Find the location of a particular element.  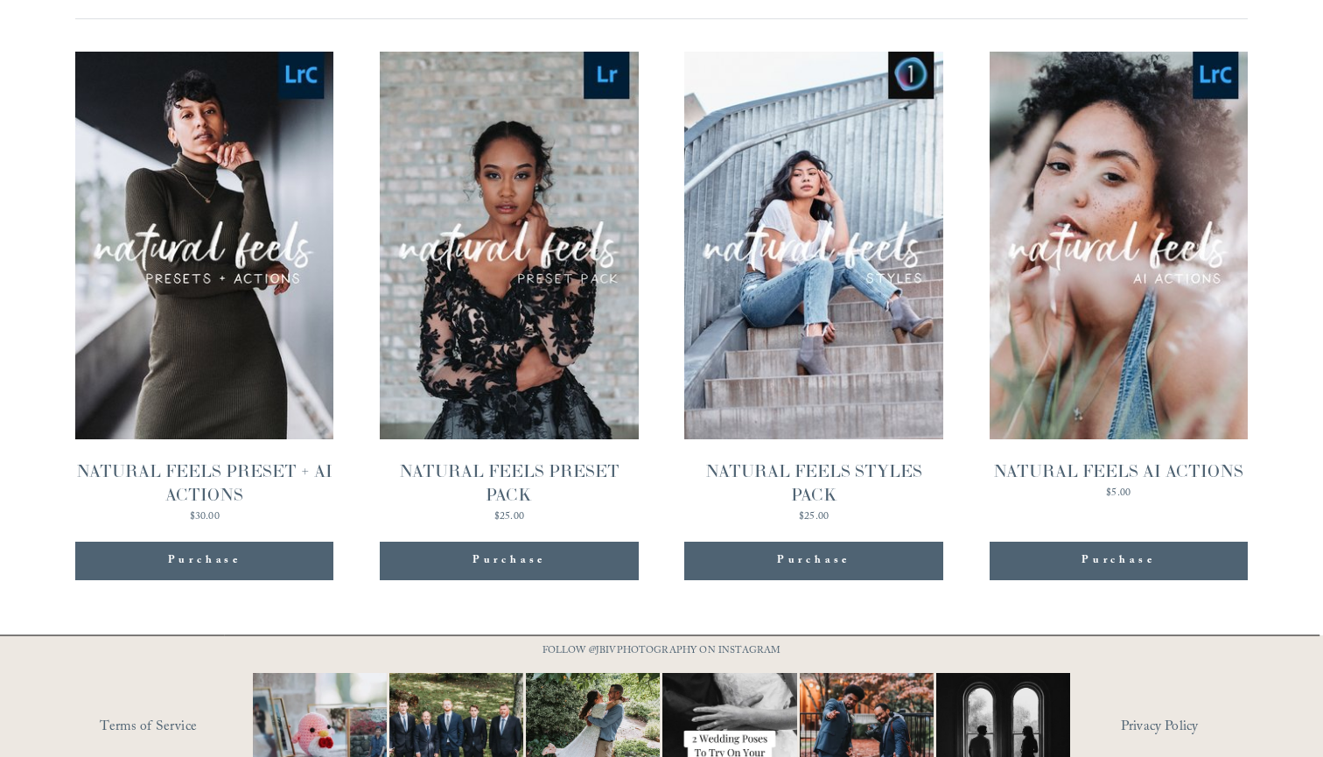

div: NATURAL FEELS PRESET + AI ACTIONS is located at coordinates (204, 483).